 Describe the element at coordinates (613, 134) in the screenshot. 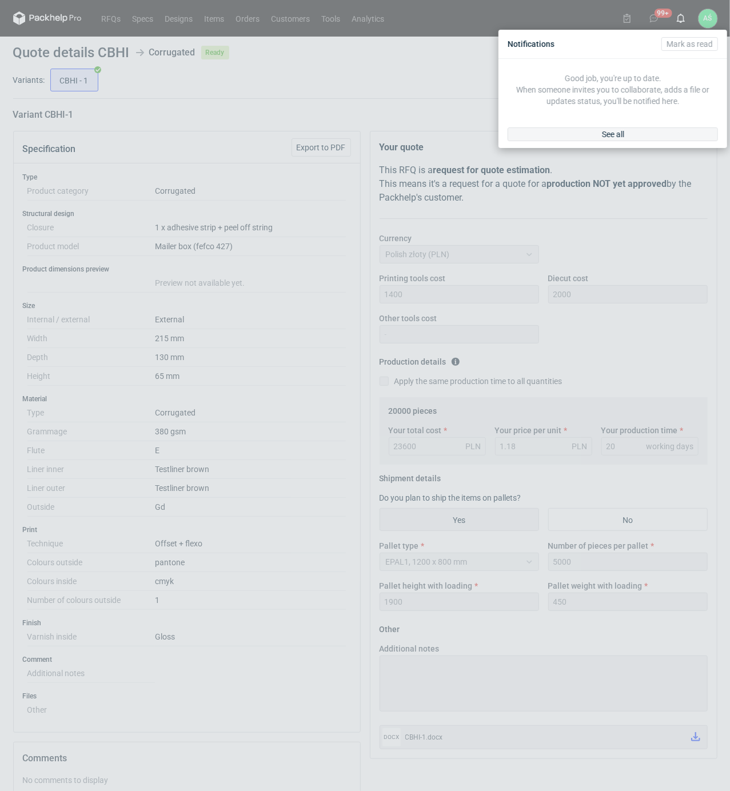

I see `span: See all` at that location.